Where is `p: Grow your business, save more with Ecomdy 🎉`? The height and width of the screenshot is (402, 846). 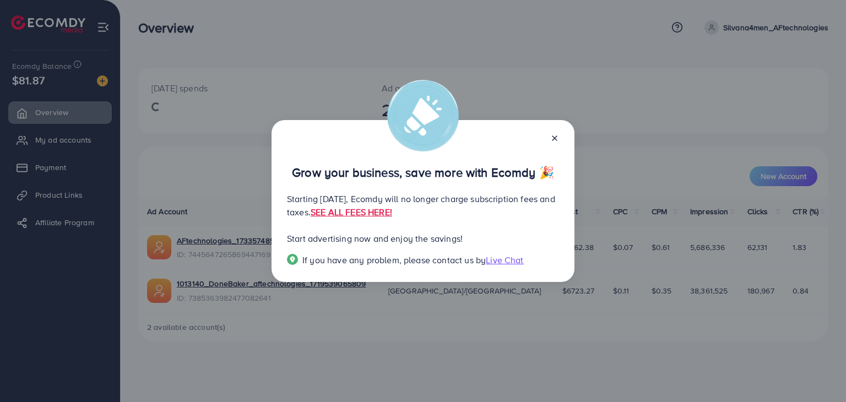
p: Grow your business, save more with Ecomdy 🎉 is located at coordinates (423, 172).